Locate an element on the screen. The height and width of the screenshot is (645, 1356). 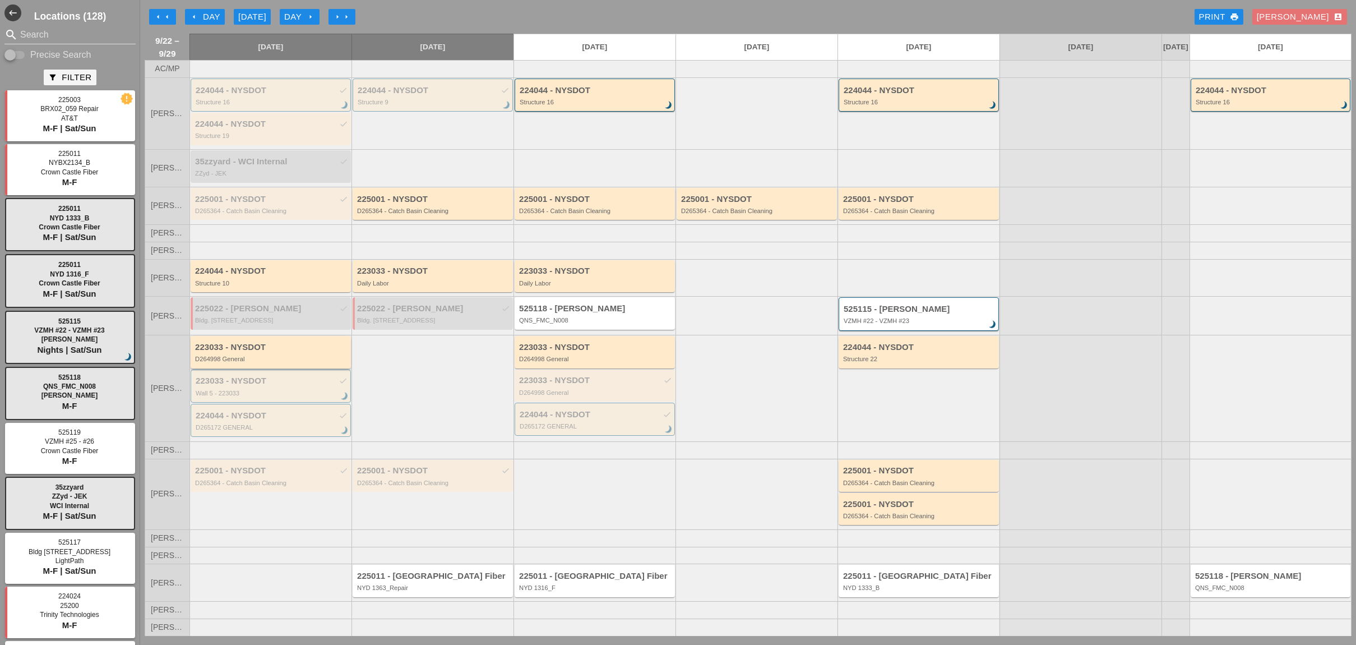
span: AT&T is located at coordinates (70, 118).